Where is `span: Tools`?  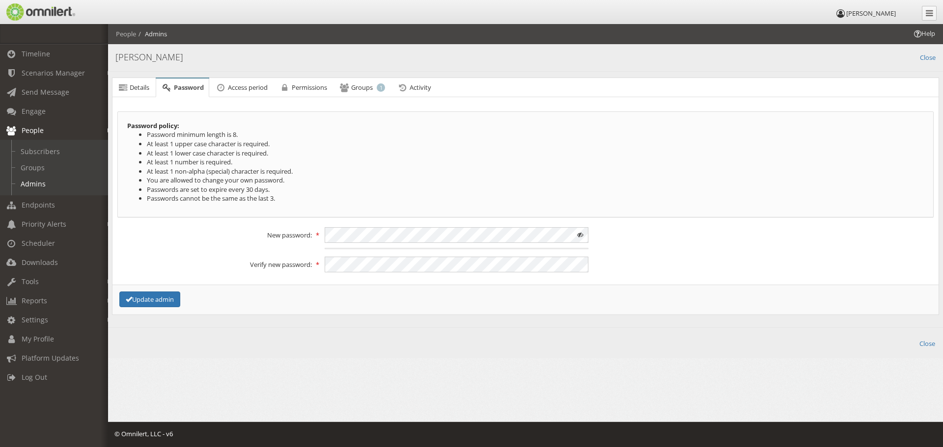
span: Tools is located at coordinates (30, 281).